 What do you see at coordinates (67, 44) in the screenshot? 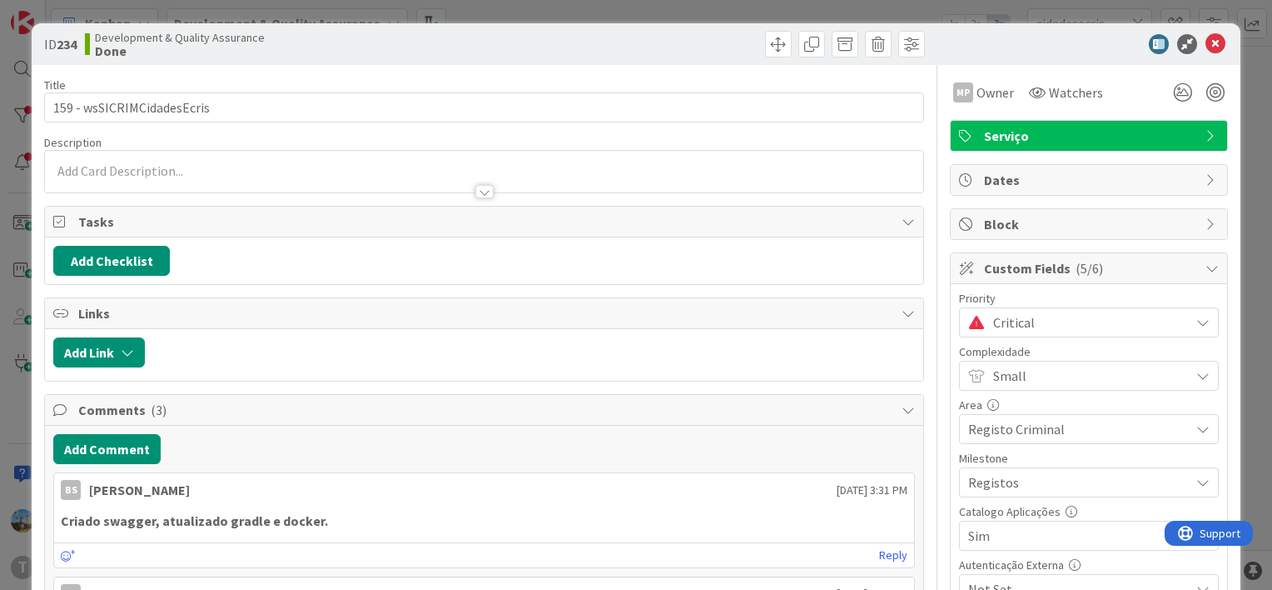
I see `b: 234` at bounding box center [67, 44].